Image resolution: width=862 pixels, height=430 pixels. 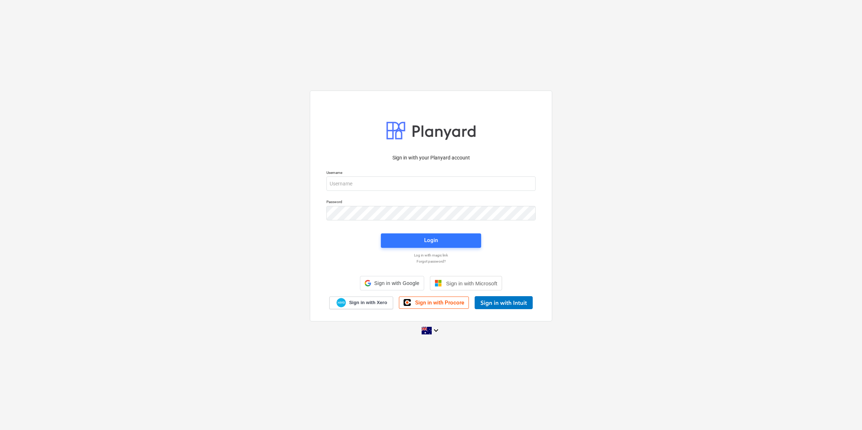 I want to click on img: Xero logo, so click(x=341, y=303).